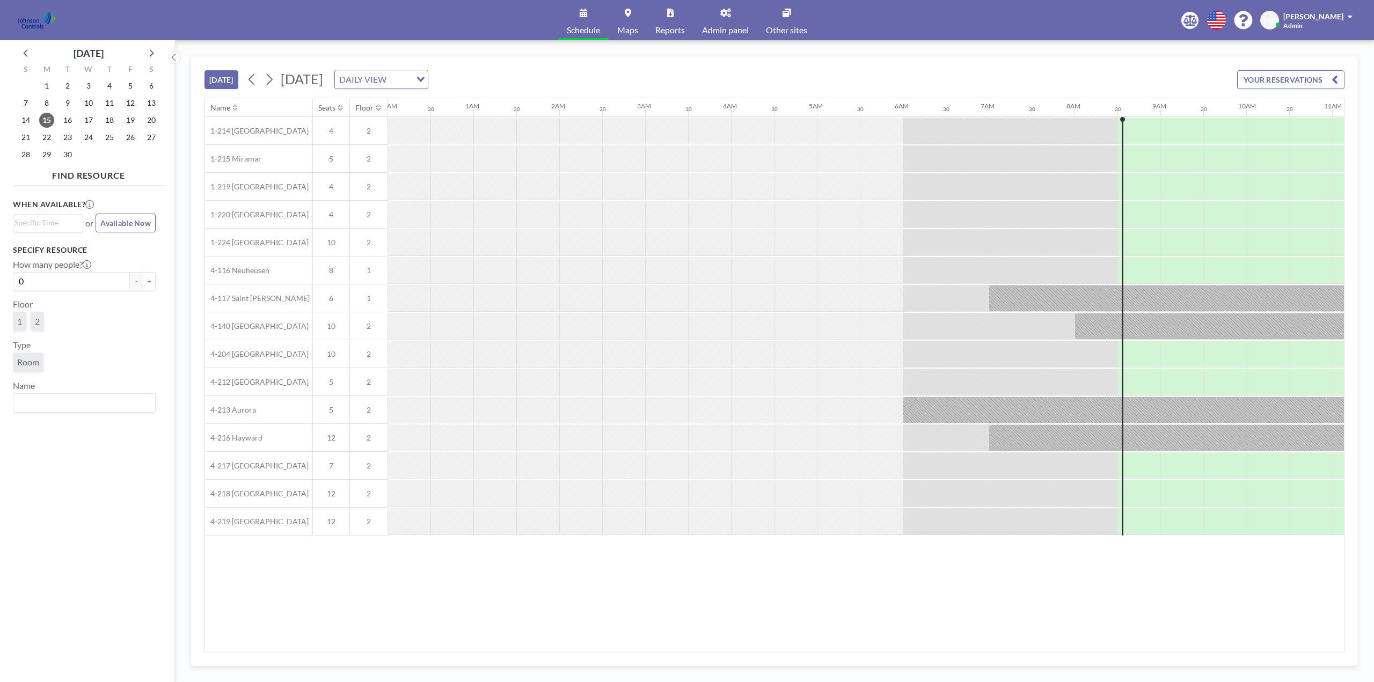  What do you see at coordinates (151, 70) in the screenshot?
I see `div: S` at bounding box center [151, 70].